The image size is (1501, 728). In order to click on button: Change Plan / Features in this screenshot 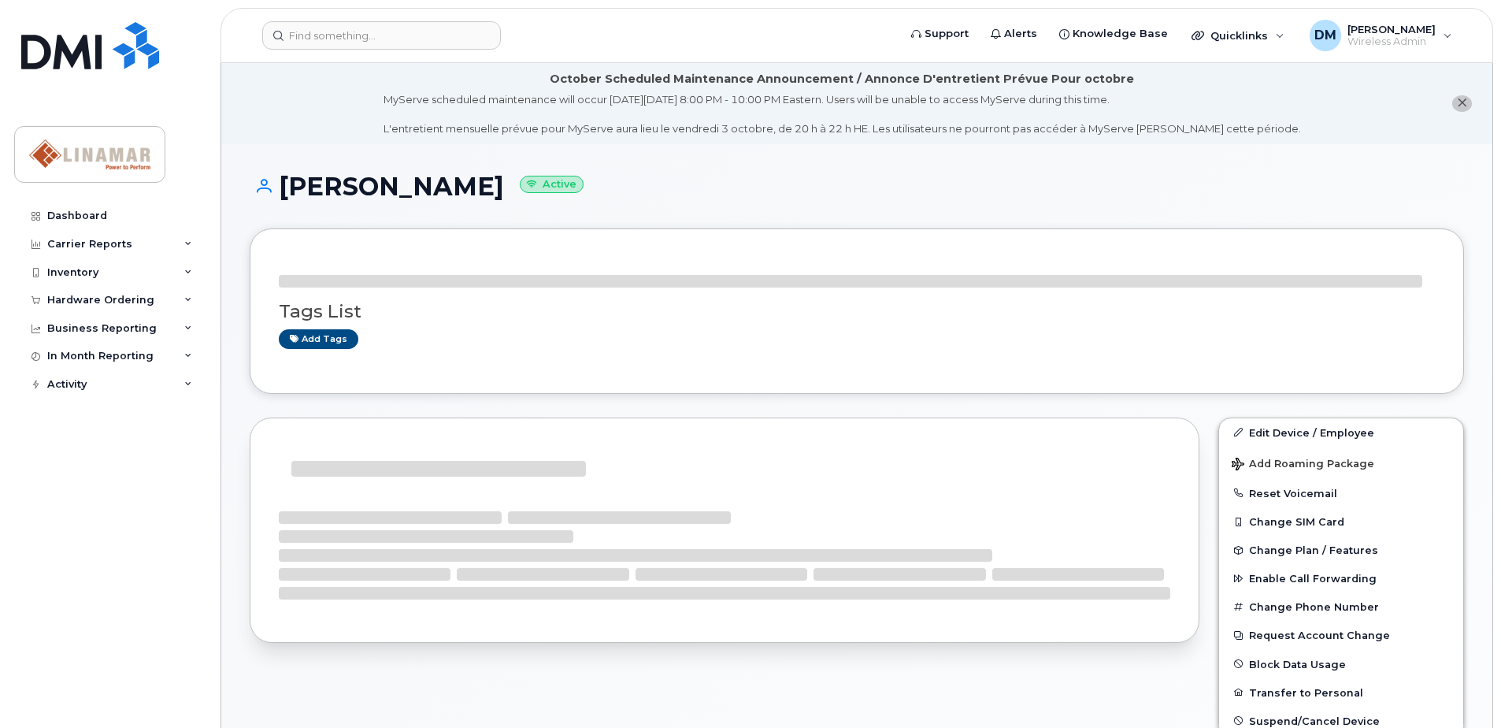, I will do `click(1342, 550)`.